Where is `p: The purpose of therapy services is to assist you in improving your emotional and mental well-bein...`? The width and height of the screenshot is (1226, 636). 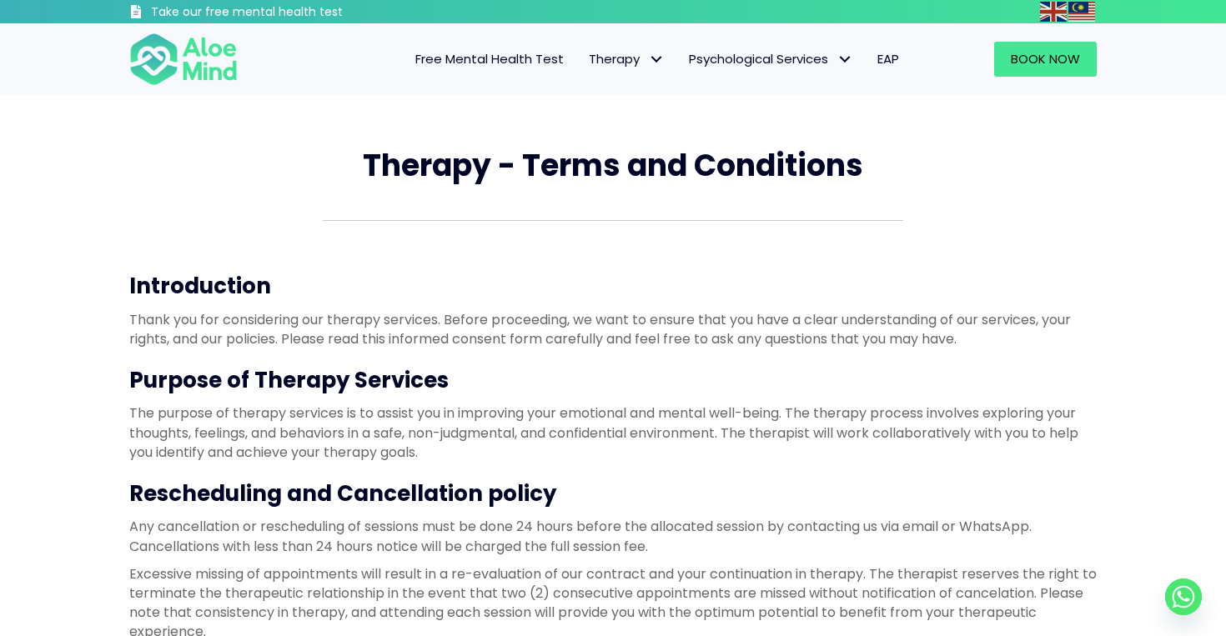 p: The purpose of therapy services is to assist you in improving your emotional and mental well-bein... is located at coordinates (613, 433).